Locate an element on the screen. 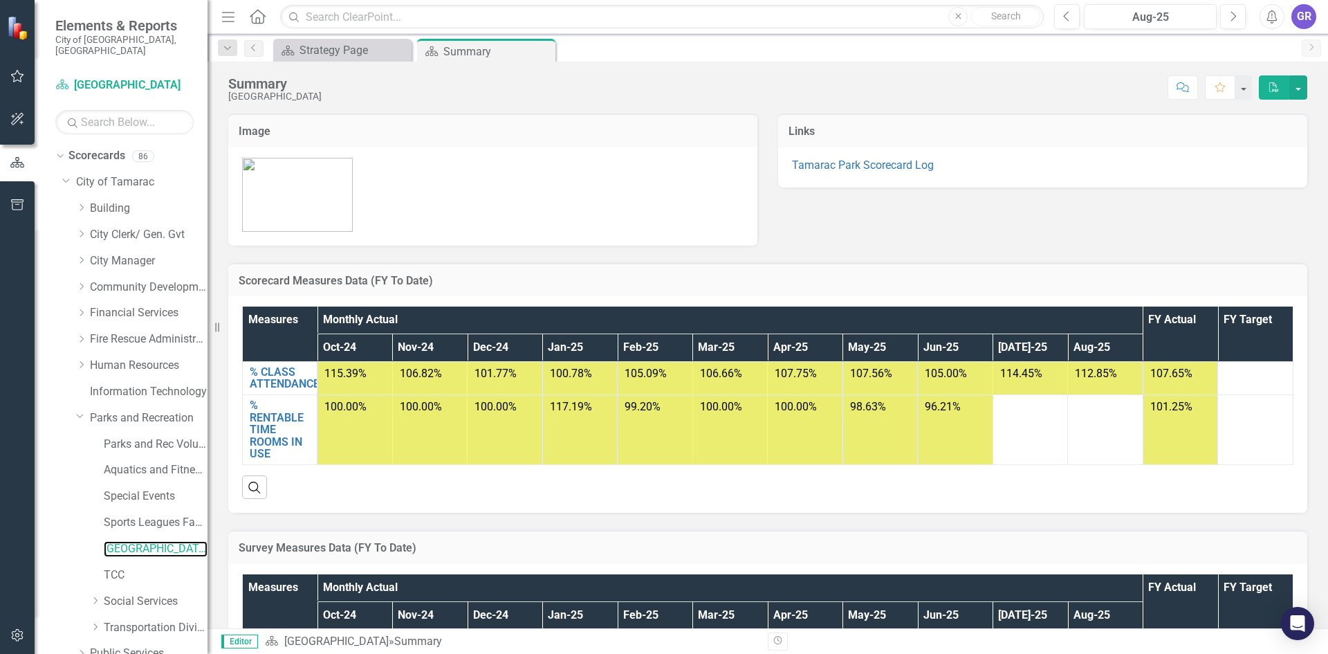  h3: Links is located at coordinates (1043, 131).